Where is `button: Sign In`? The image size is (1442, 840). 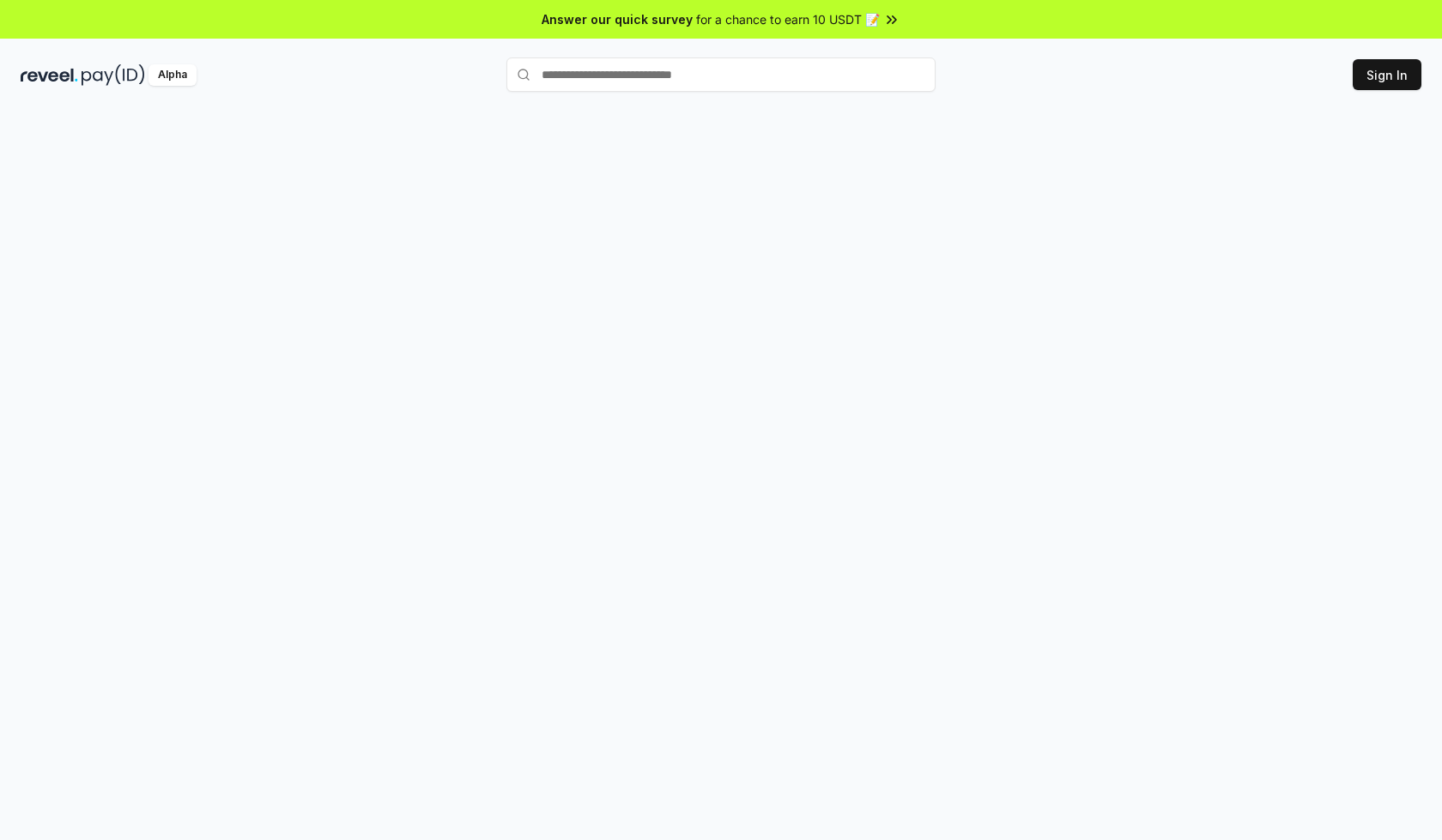
button: Sign In is located at coordinates (1387, 74).